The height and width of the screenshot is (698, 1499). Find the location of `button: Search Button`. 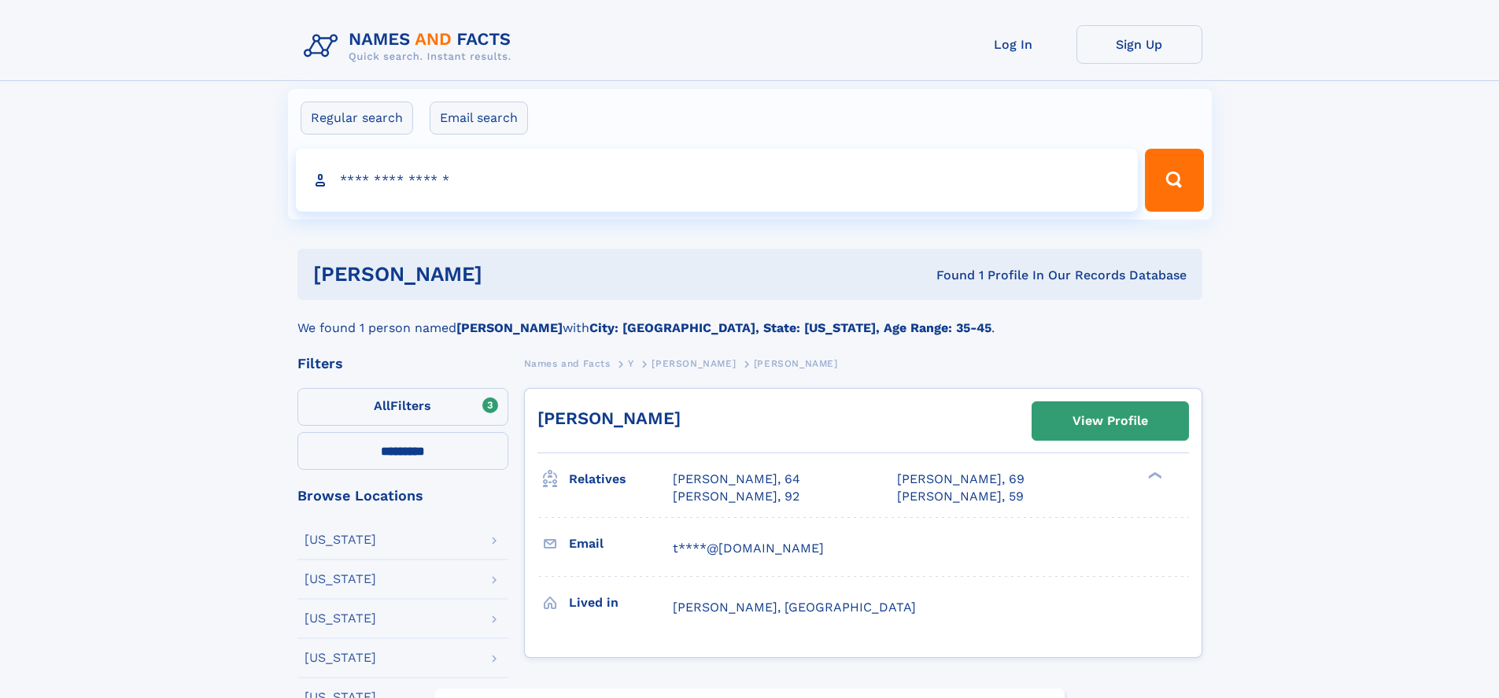

button: Search Button is located at coordinates (1174, 180).